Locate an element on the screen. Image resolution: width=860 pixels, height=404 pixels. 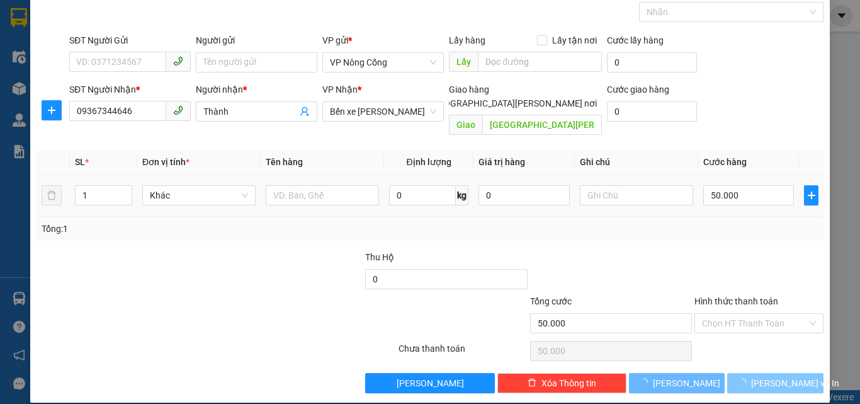
span: Đơn vị tính is located at coordinates (166, 162).